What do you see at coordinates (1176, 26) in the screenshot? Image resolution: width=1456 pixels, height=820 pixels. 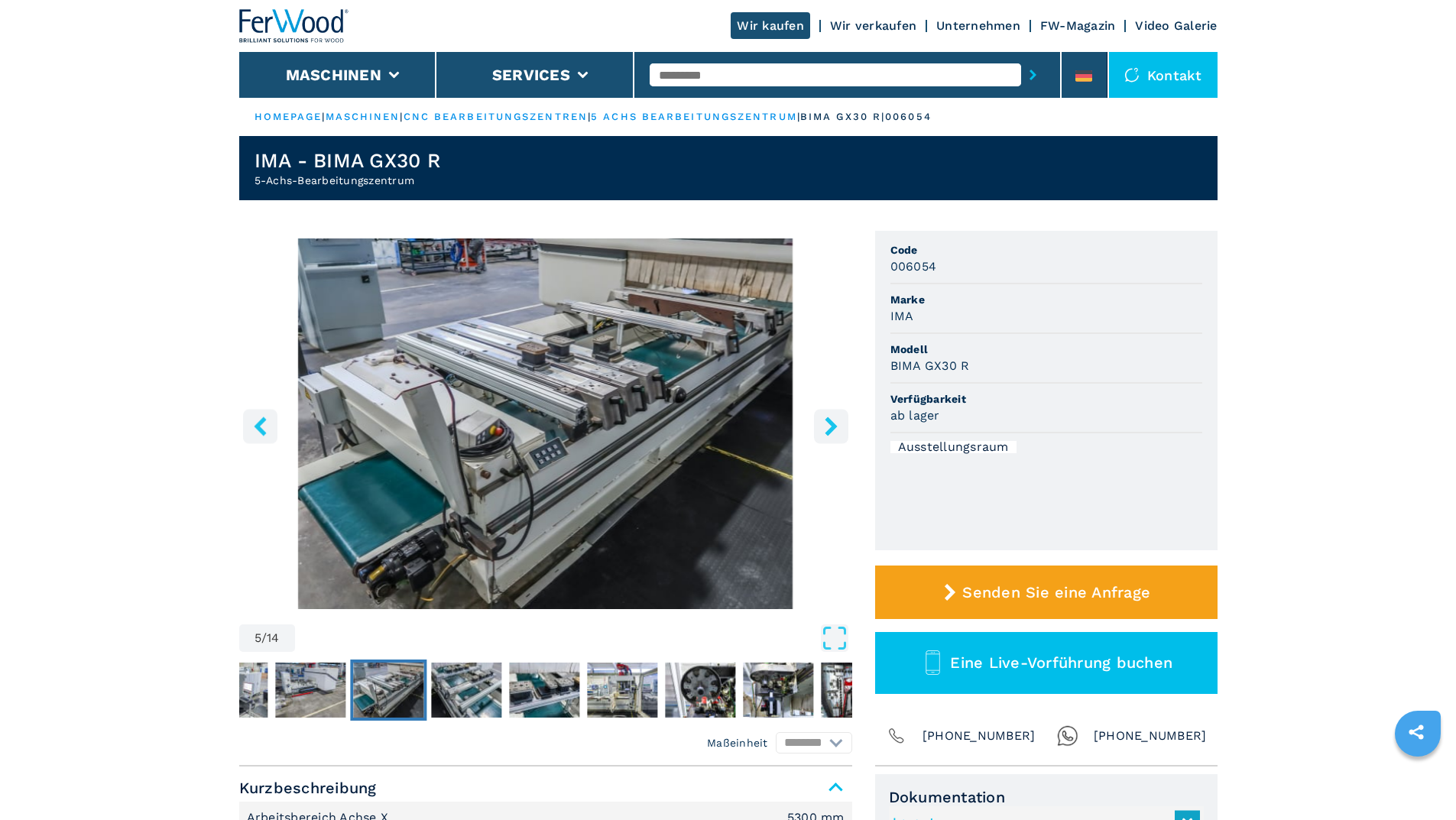 I see `a: Video Galerie` at bounding box center [1176, 26].